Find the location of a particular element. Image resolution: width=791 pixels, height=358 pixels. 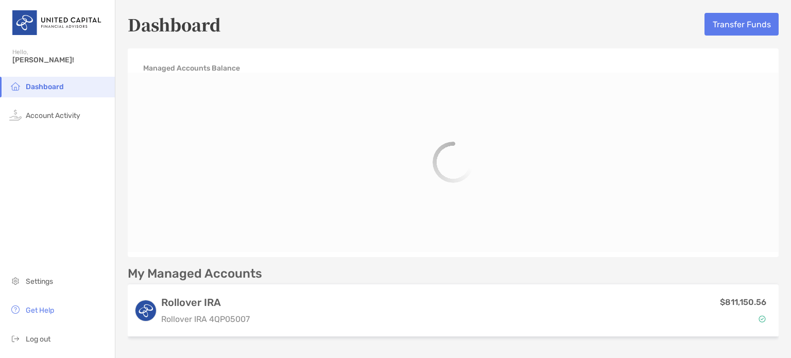

img: logout icon is located at coordinates (15, 338).